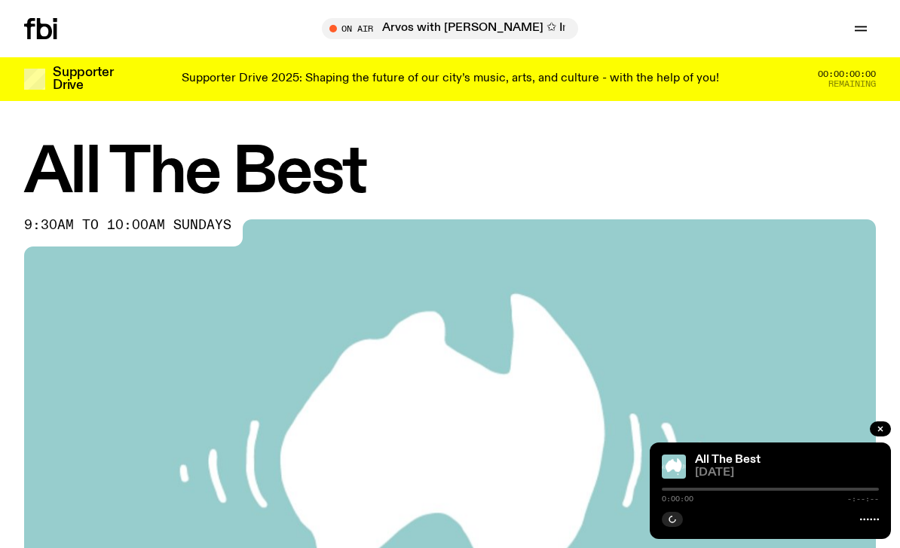 The width and height of the screenshot is (900, 548). What do you see at coordinates (846, 74) in the screenshot?
I see `span: 00:00:00:00` at bounding box center [846, 74].